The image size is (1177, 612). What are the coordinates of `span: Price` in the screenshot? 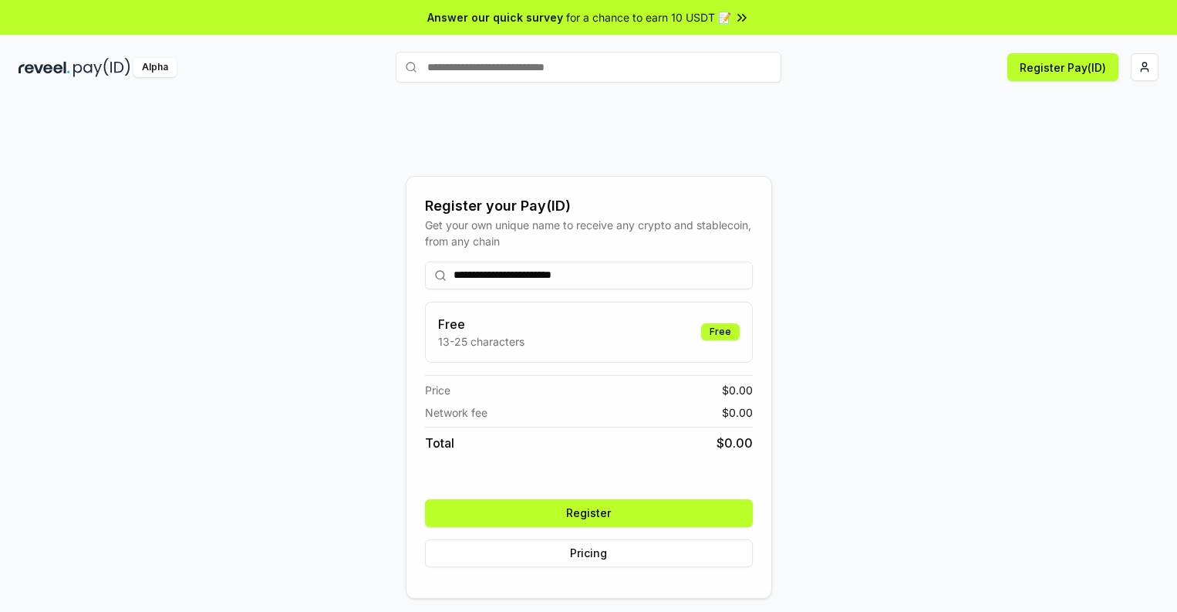 It's located at (437, 390).